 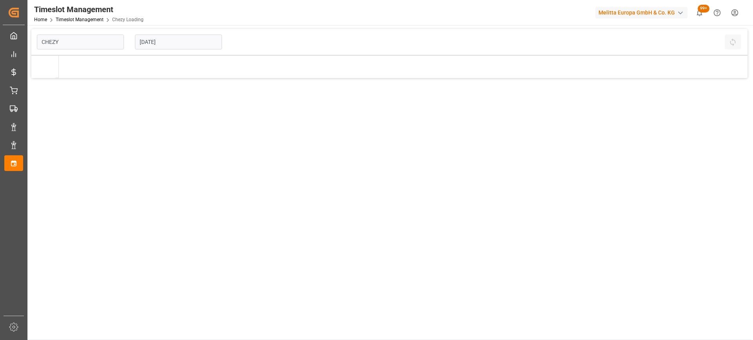 I want to click on div: Melitta Europa GmbH & Co. KG, so click(x=641, y=13).